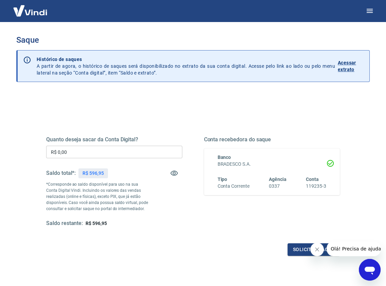  Describe the element at coordinates (193, 40) in the screenshot. I see `h3: Saque` at that location.